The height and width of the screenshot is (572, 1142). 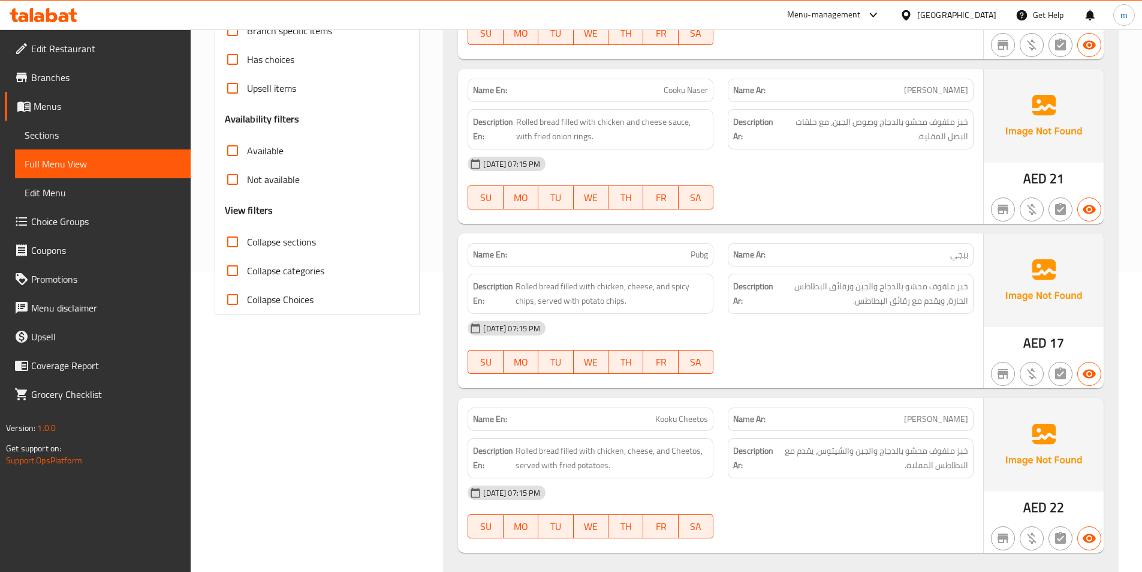 I want to click on a: Promotions, so click(x=98, y=279).